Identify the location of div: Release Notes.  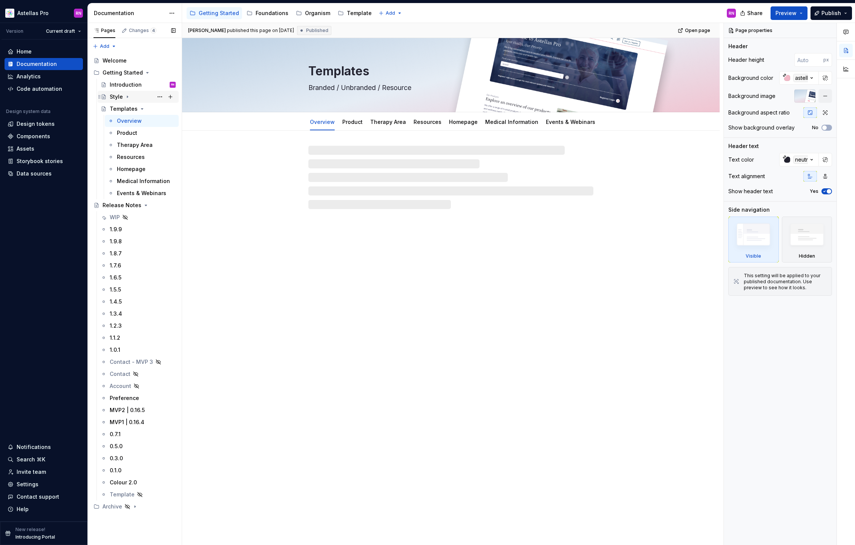
(122, 205).